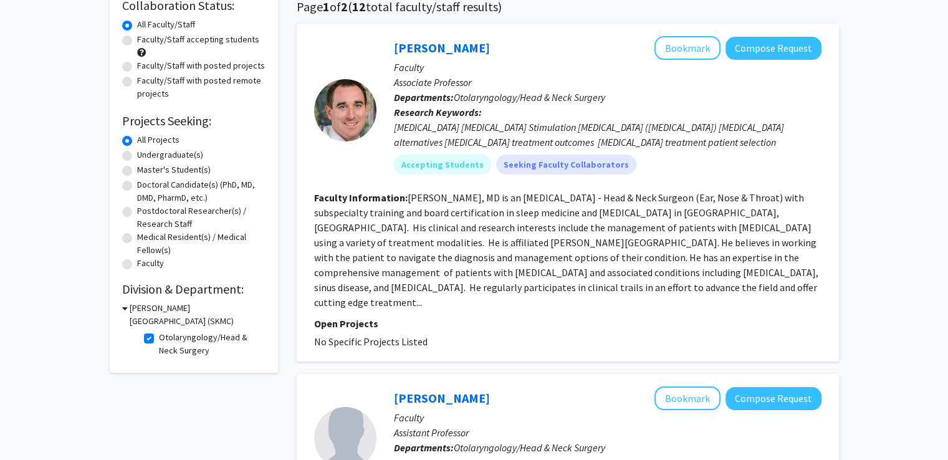  What do you see at coordinates (688, 398) in the screenshot?
I see `button: Add Arielle Thal to Bookmarks` at bounding box center [688, 398].